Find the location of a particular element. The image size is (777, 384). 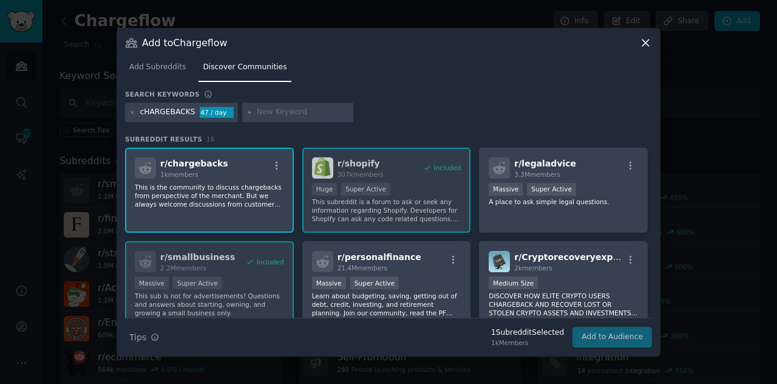

span: r/ Cryptorecoveryexpert is located at coordinates (570, 257).